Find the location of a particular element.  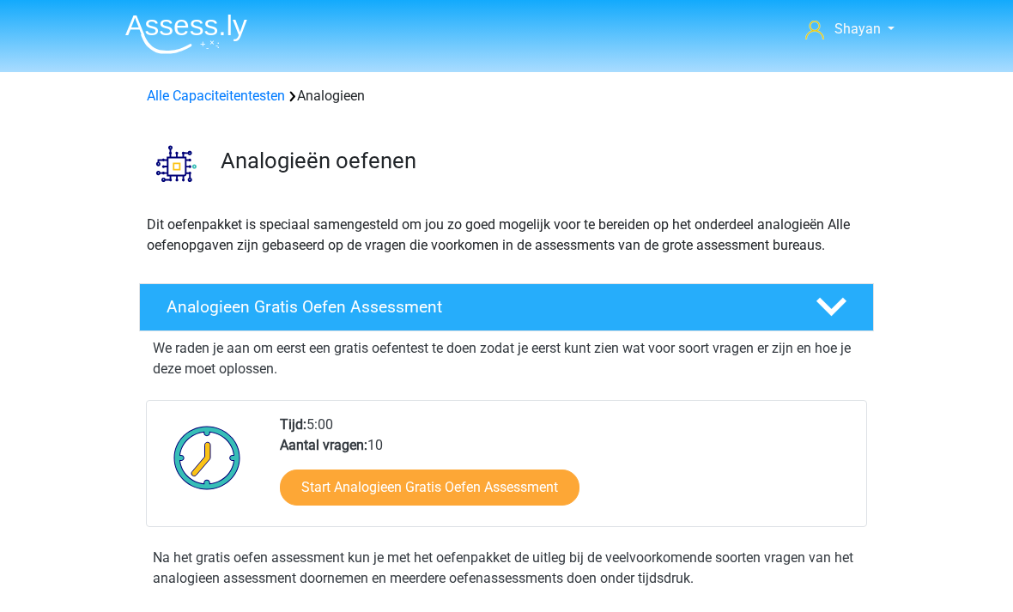

p: Dit oefenpakket is speciaal samengesteld om jou zo goed mogelijk voor te bereiden op het onderdee... is located at coordinates (507, 235).